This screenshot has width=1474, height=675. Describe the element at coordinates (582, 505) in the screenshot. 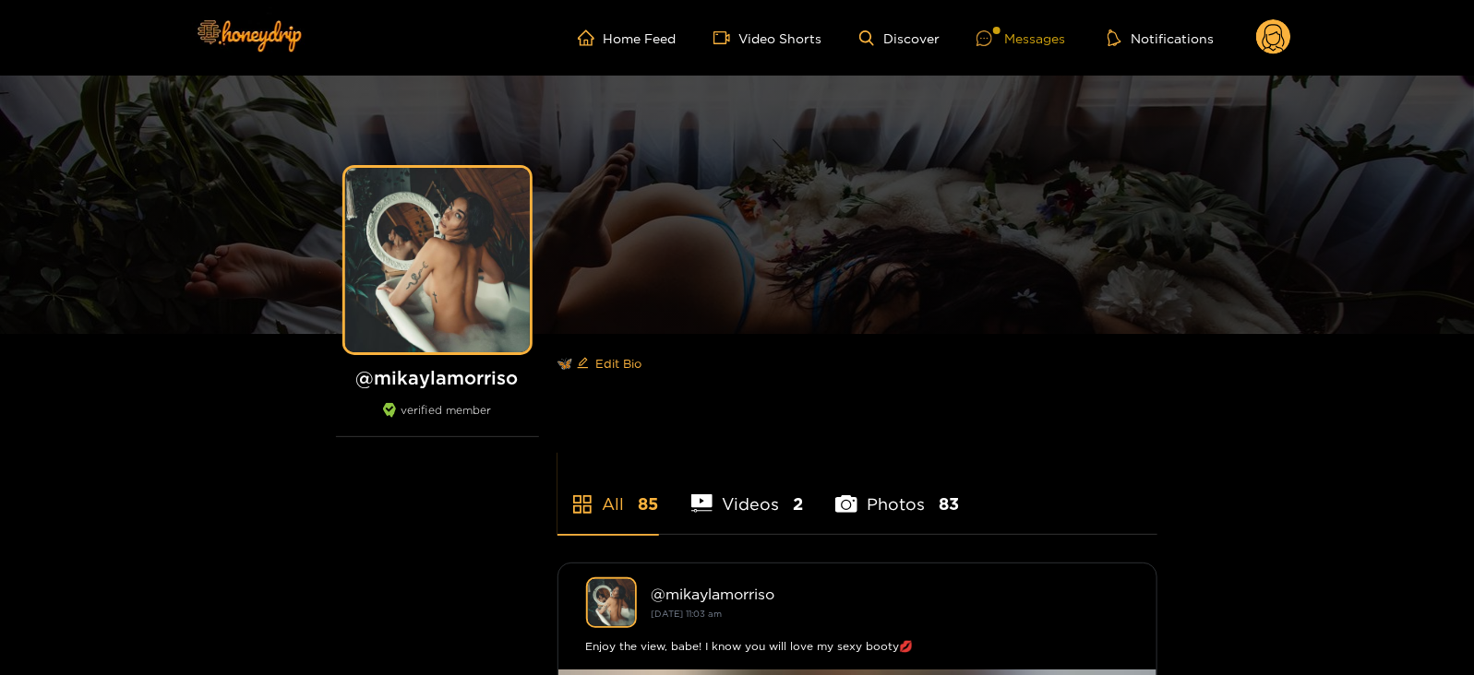

I see `span: appstore` at that location.